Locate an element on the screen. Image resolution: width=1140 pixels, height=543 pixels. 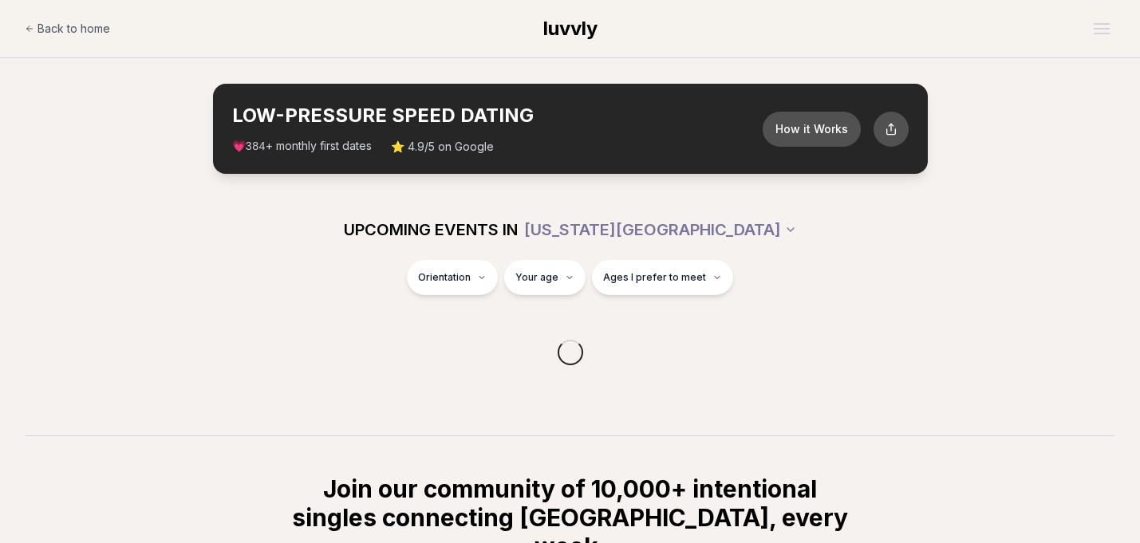
span: 384 is located at coordinates (255, 147).